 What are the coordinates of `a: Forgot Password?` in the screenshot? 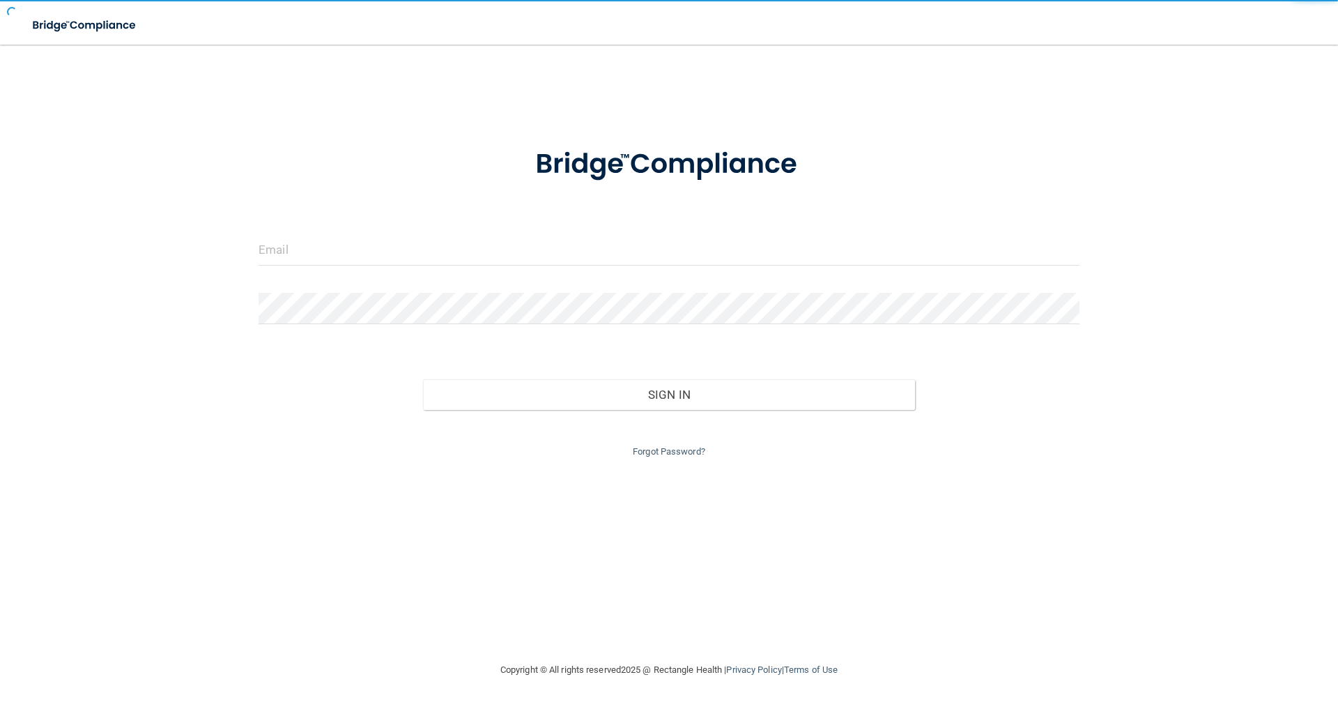 It's located at (669, 451).